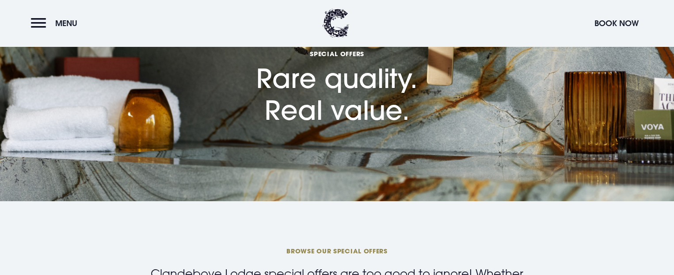  What do you see at coordinates (56, 23) in the screenshot?
I see `button: Menu` at bounding box center [56, 23].